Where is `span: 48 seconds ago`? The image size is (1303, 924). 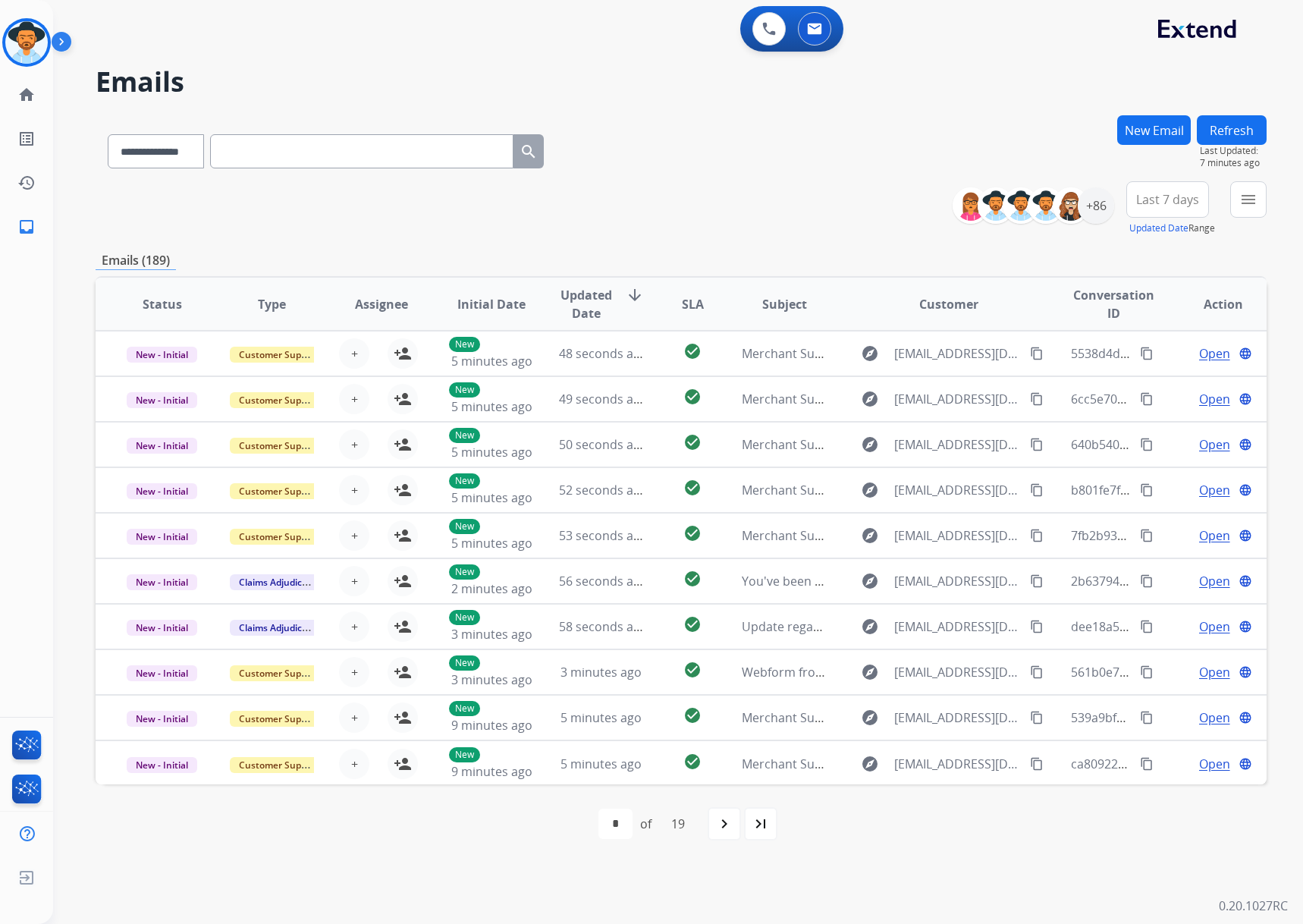 span: 48 seconds ago is located at coordinates (603, 354).